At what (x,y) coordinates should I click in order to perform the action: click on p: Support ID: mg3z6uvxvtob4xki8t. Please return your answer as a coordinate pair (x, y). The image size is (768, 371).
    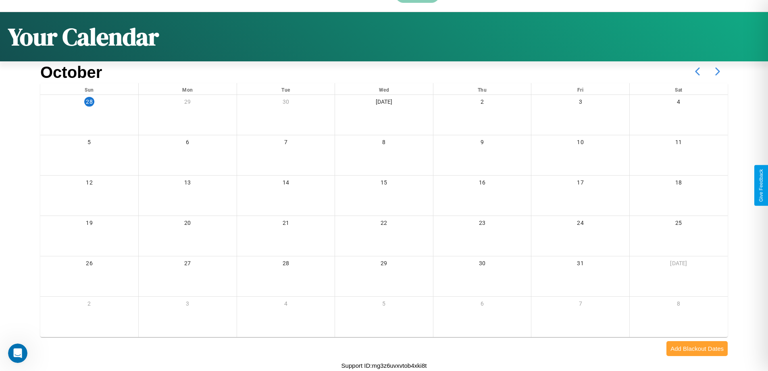
    Looking at the image, I should click on (384, 365).